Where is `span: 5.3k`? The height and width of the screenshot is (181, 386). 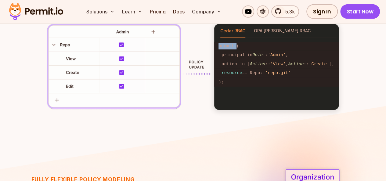
span: 5.3k is located at coordinates (288, 12).